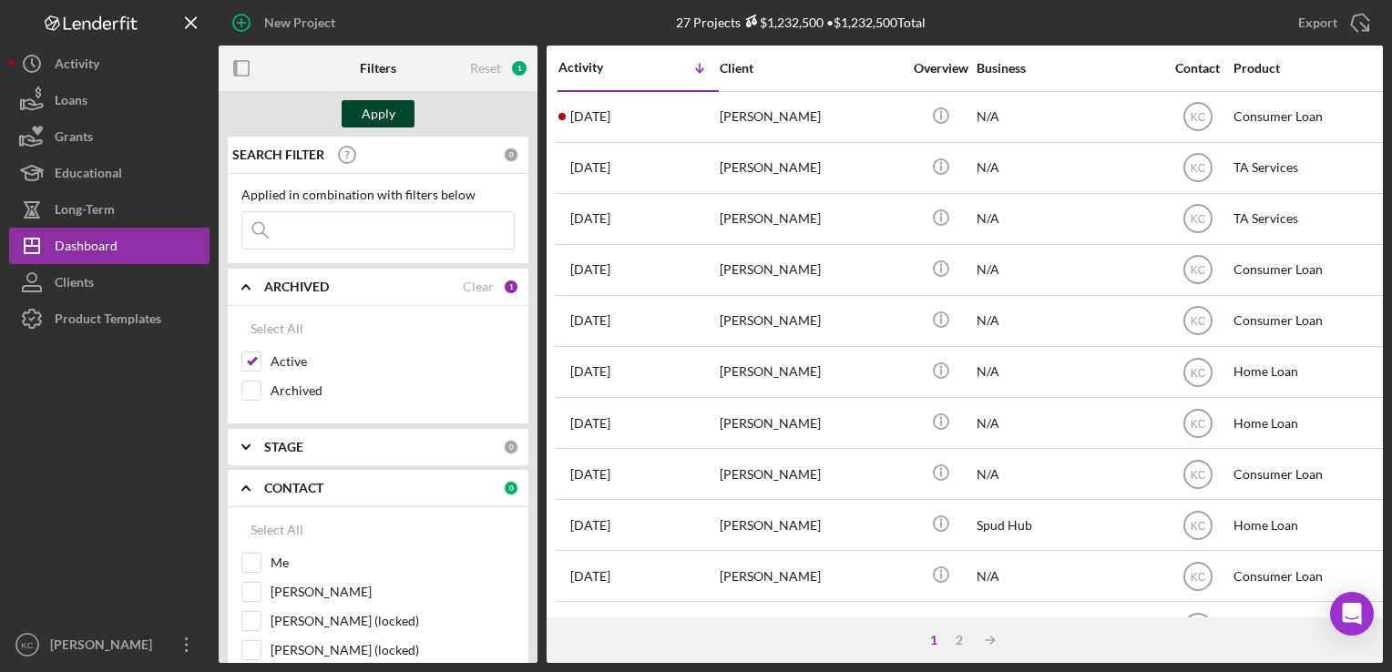 The height and width of the screenshot is (672, 1392). What do you see at coordinates (293, 488) in the screenshot?
I see `b: CONTACT` at bounding box center [293, 488].